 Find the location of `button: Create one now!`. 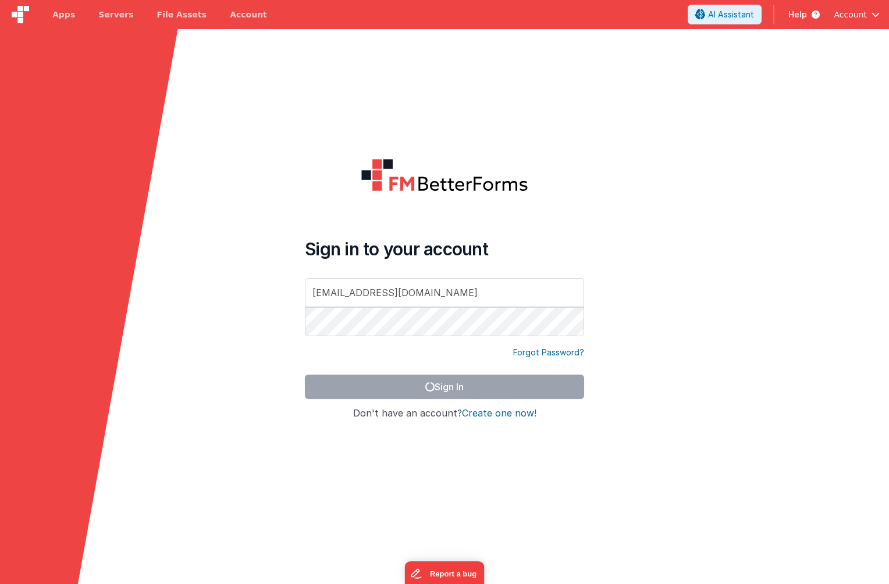

button: Create one now! is located at coordinates (499, 414).